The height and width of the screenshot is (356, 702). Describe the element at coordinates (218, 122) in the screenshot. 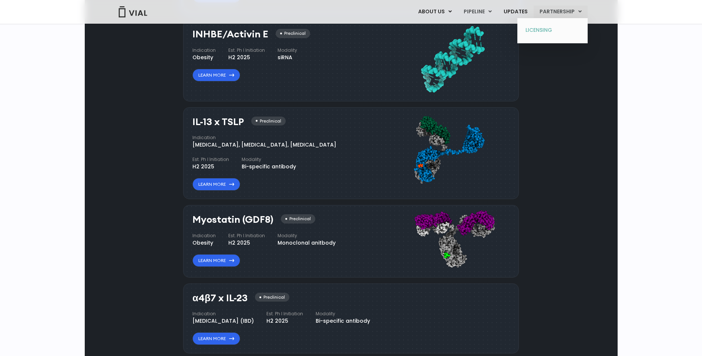

I see `h3: IL-13 x TSLP` at that location.